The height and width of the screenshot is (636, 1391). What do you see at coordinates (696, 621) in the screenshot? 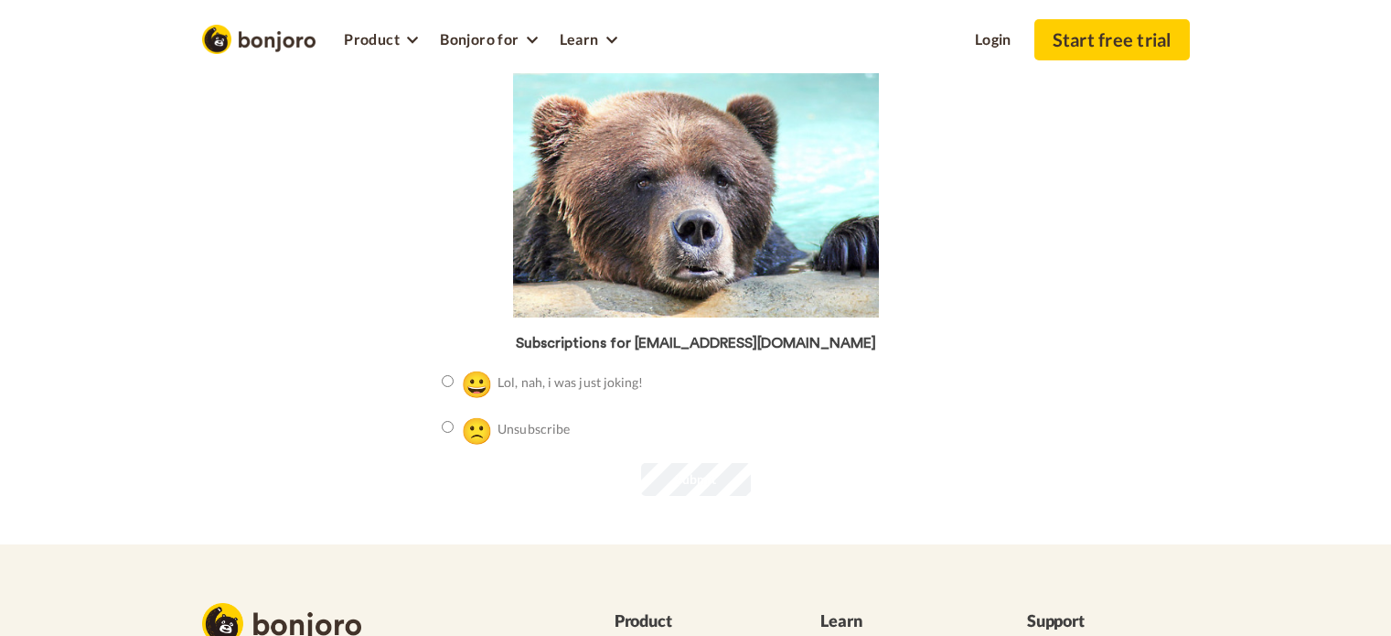
I see `h4: Product` at bounding box center [696, 621].